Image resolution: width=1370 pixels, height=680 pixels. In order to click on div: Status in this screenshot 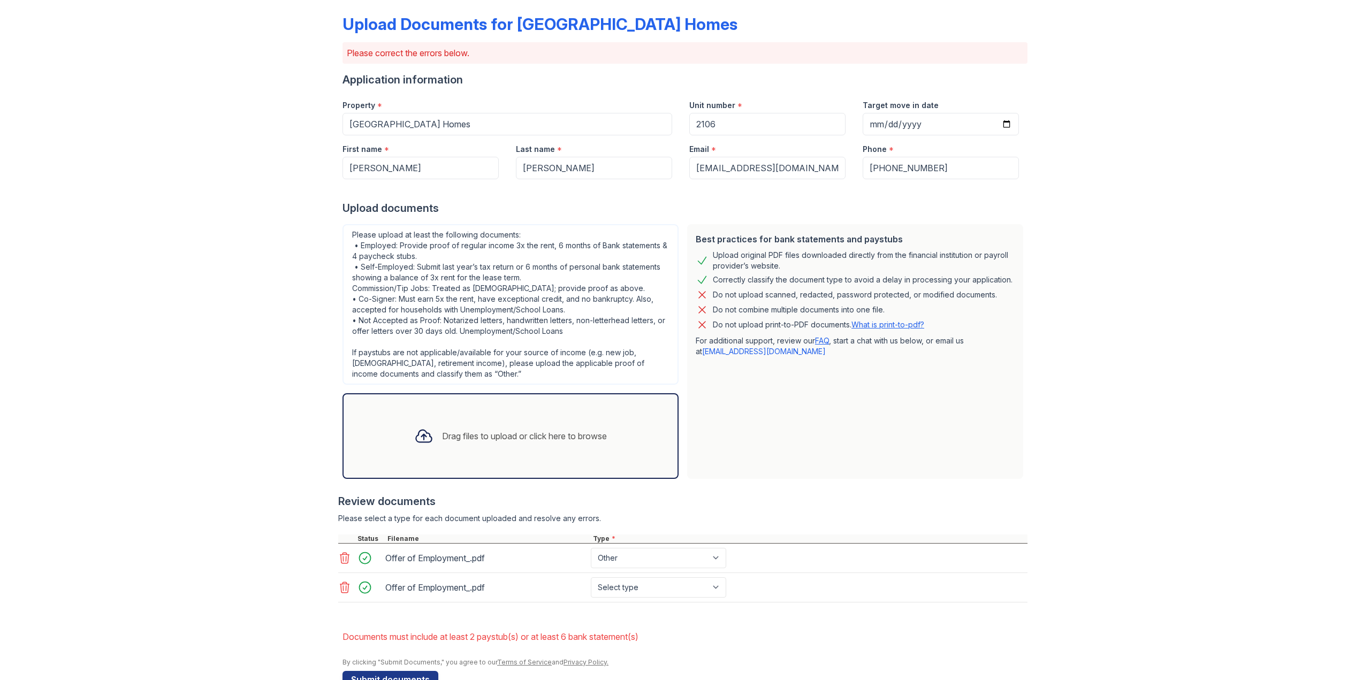, I will do `click(370, 539)`.